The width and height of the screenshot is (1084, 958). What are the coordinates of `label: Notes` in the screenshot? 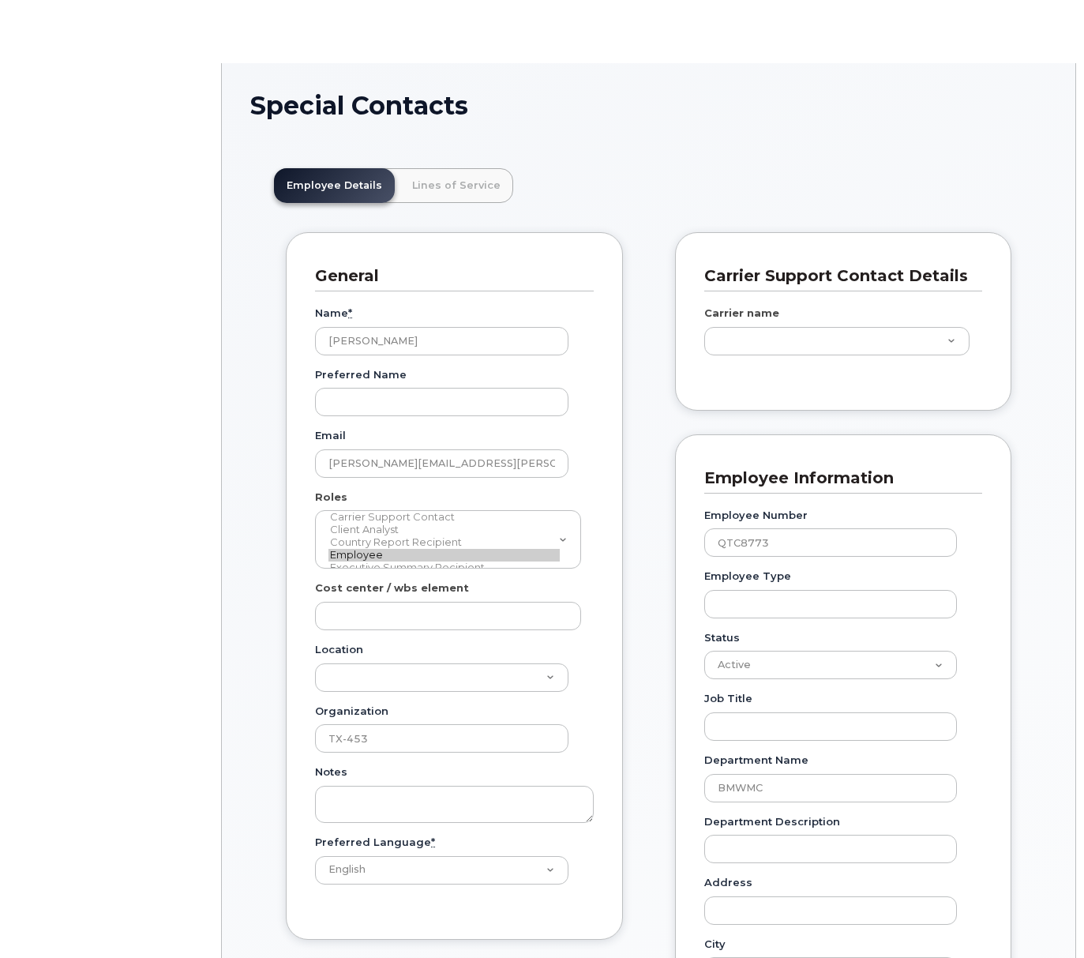 It's located at (331, 771).